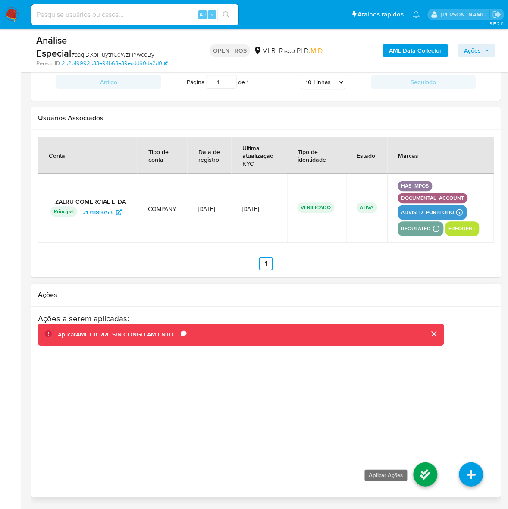 This screenshot has width=508, height=509. I want to click on b: AML Data Collector, so click(416, 50).